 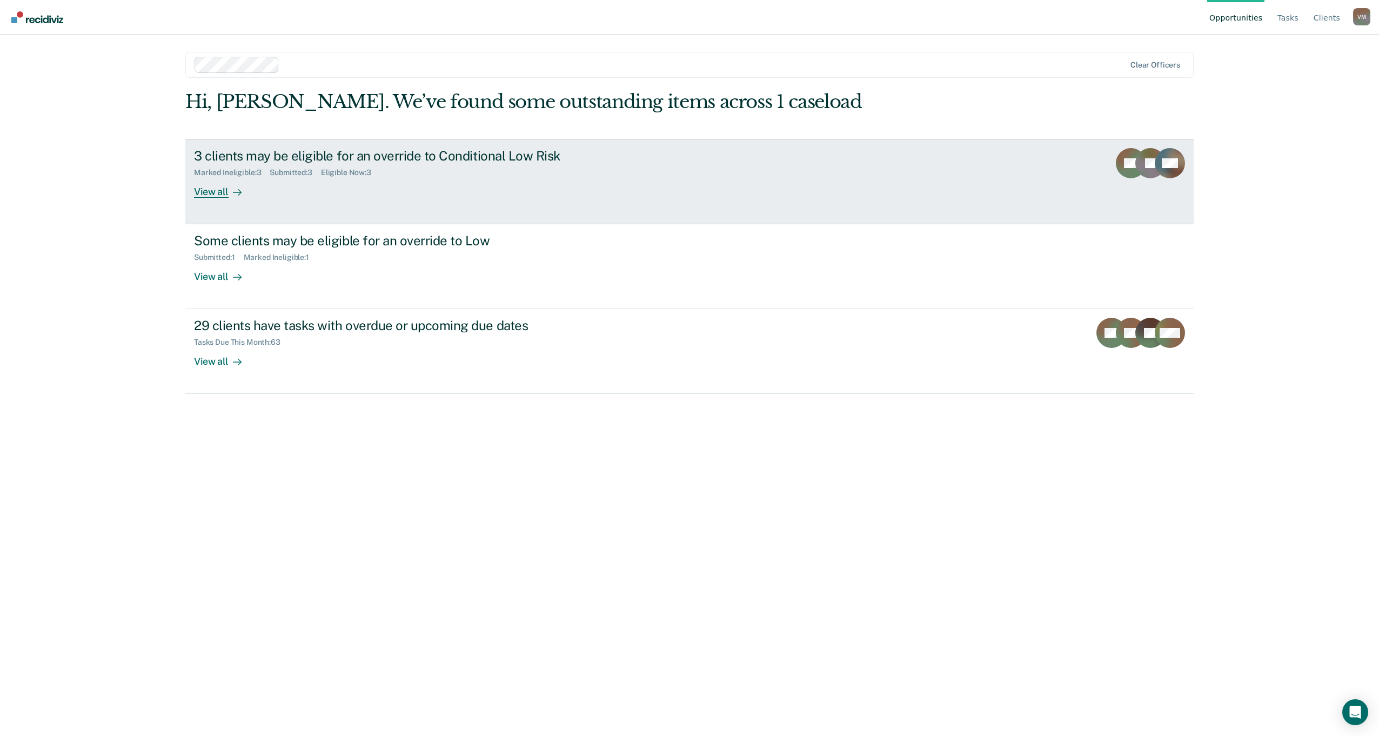 I want to click on div: Tasks Due This Month : 63, so click(x=242, y=342).